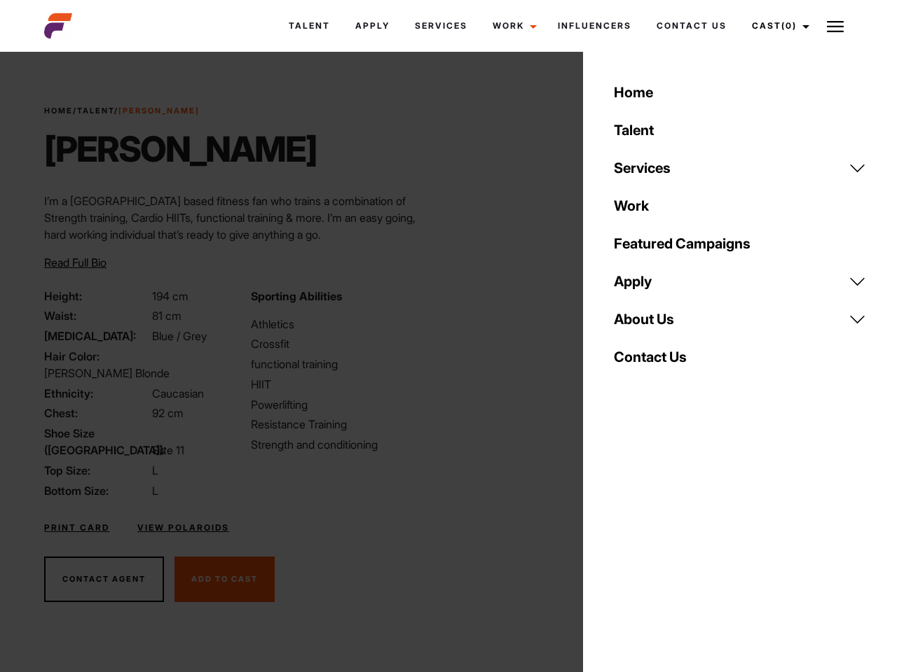 Image resolution: width=897 pixels, height=672 pixels. Describe the element at coordinates (651, 302) in the screenshot. I see `video: Your browser does not support the video tag.` at that location.